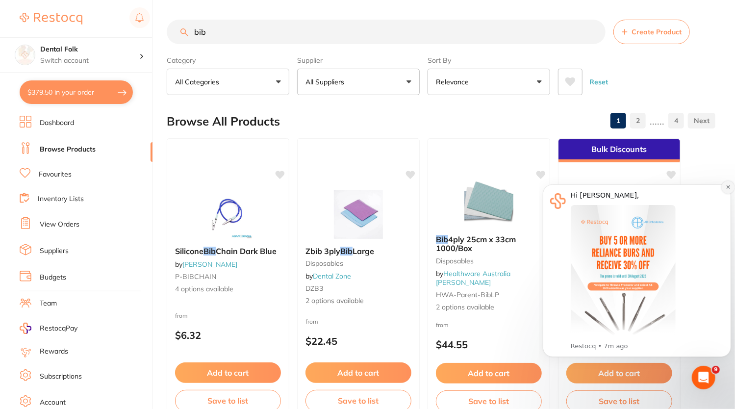 This screenshot has width=735, height=409. Describe the element at coordinates (489, 344) in the screenshot. I see `p: $44.55` at that location.